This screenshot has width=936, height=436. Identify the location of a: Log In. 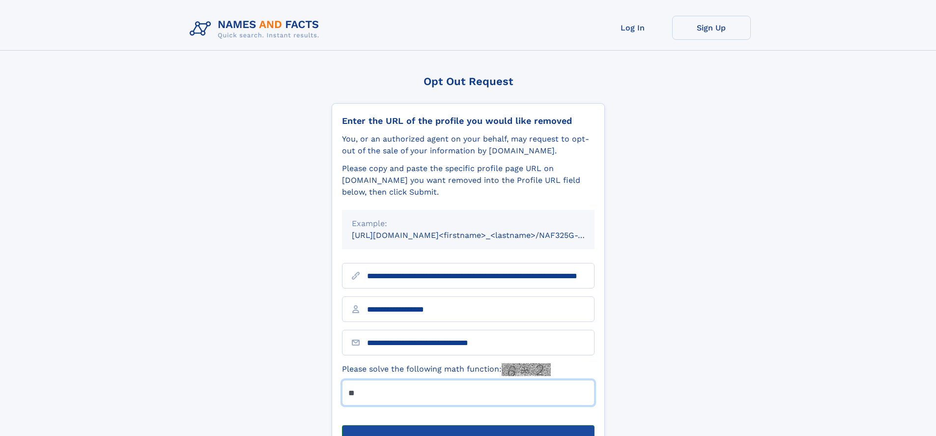
(633, 28).